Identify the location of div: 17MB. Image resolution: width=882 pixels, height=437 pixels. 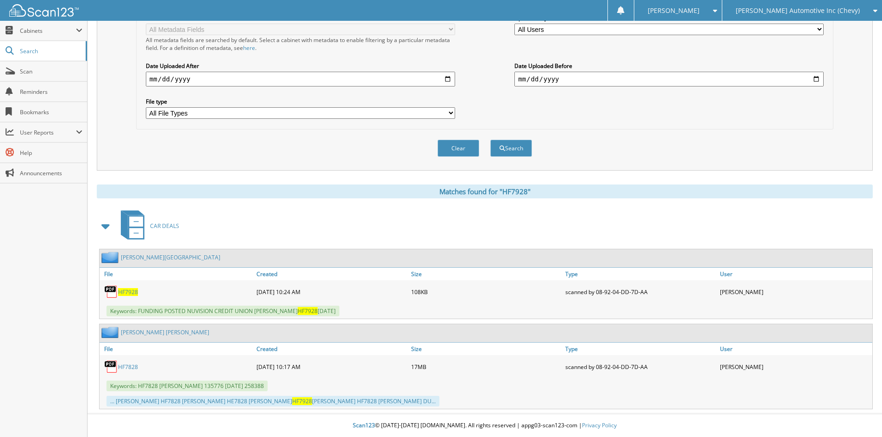
(486, 367).